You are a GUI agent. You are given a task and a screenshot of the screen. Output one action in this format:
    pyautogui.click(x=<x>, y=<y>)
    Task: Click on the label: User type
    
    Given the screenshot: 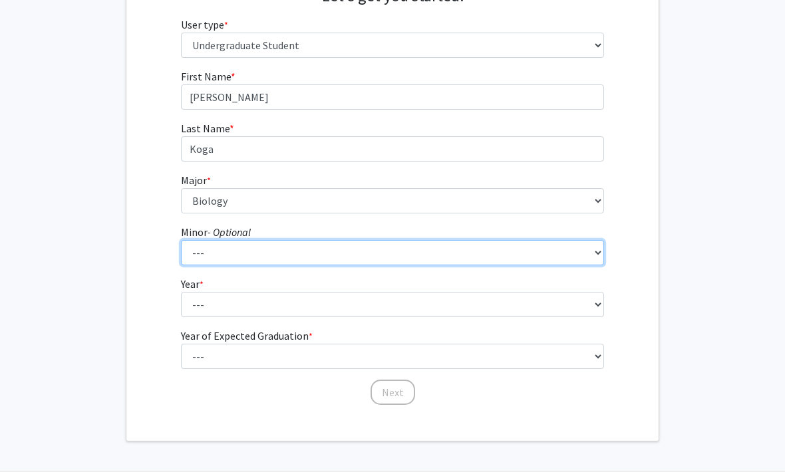 What is the action you would take?
    pyautogui.click(x=204, y=25)
    